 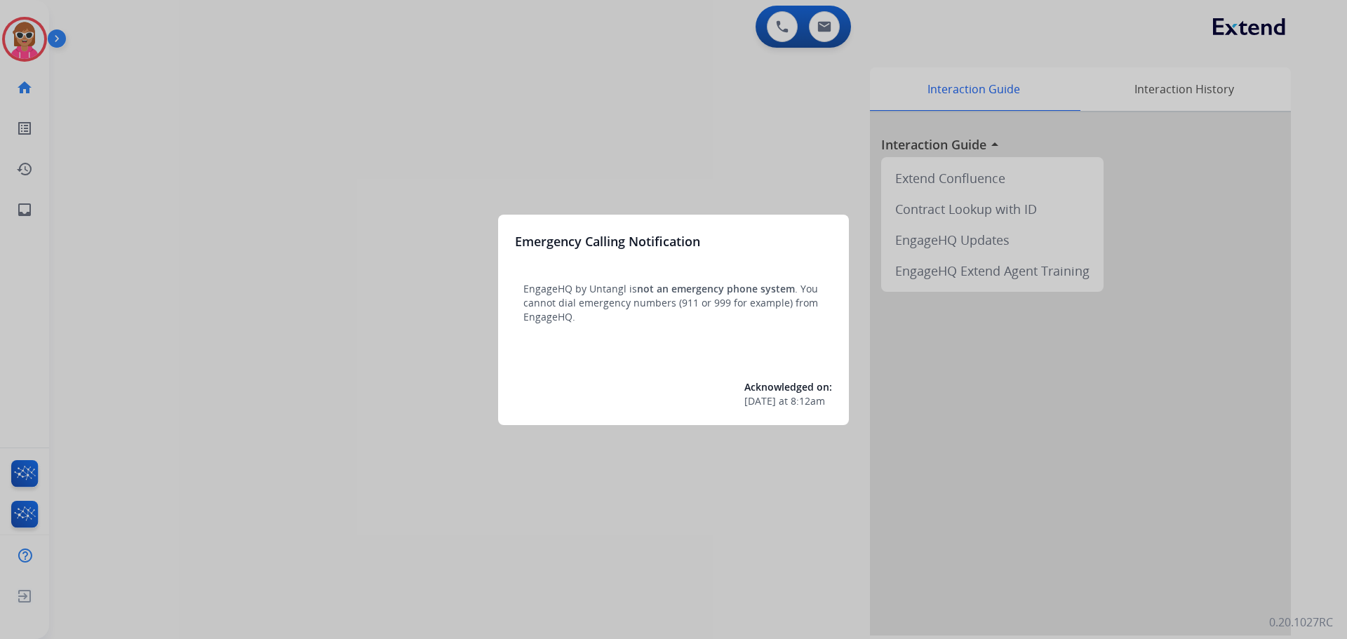 I want to click on span: 8:12am, so click(x=808, y=401).